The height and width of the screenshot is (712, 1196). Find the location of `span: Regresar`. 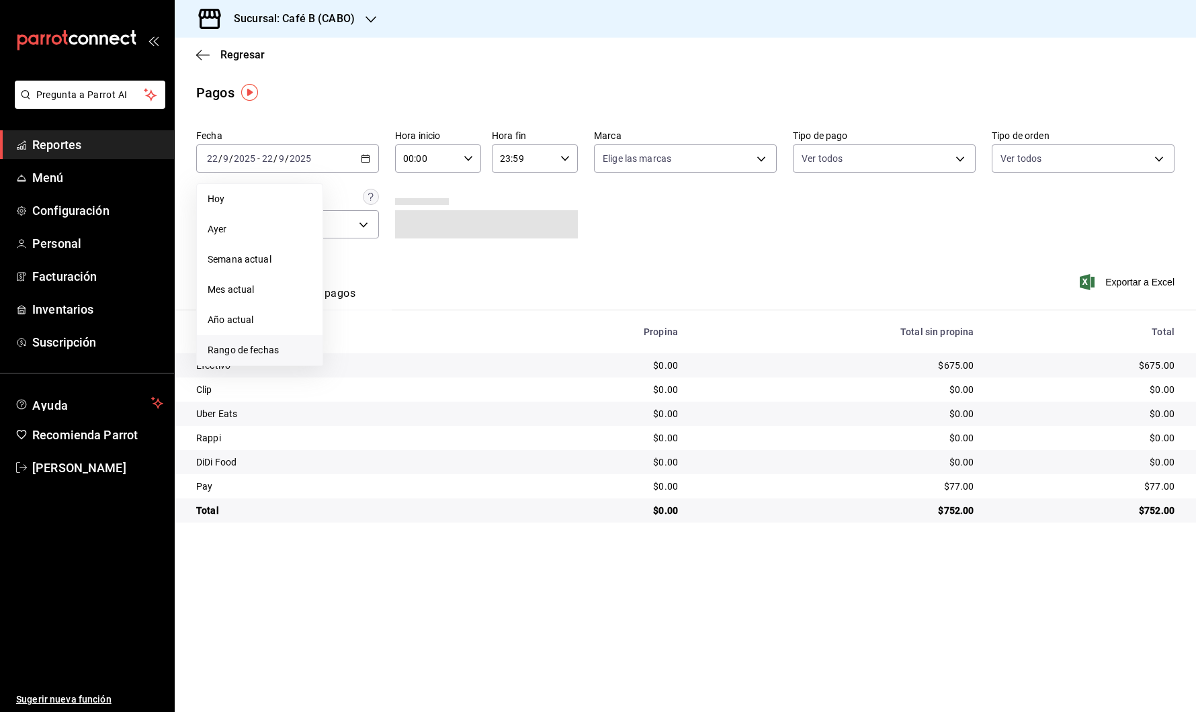

span: Regresar is located at coordinates (242, 54).